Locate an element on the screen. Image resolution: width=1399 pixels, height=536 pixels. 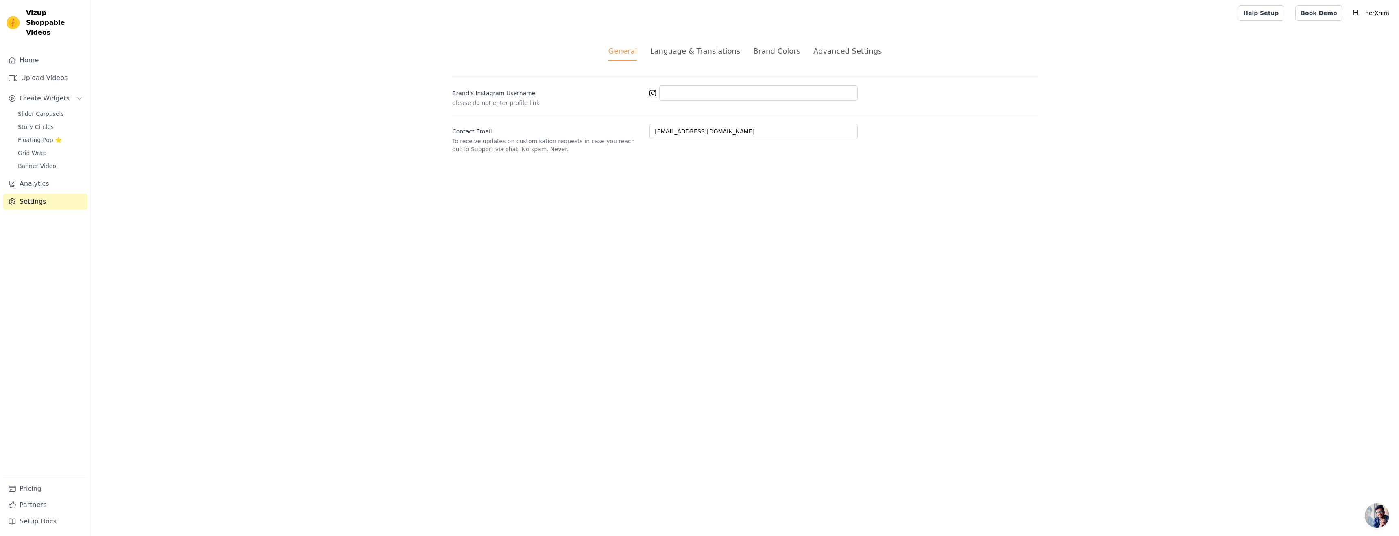
span: Story Circles is located at coordinates (36, 127).